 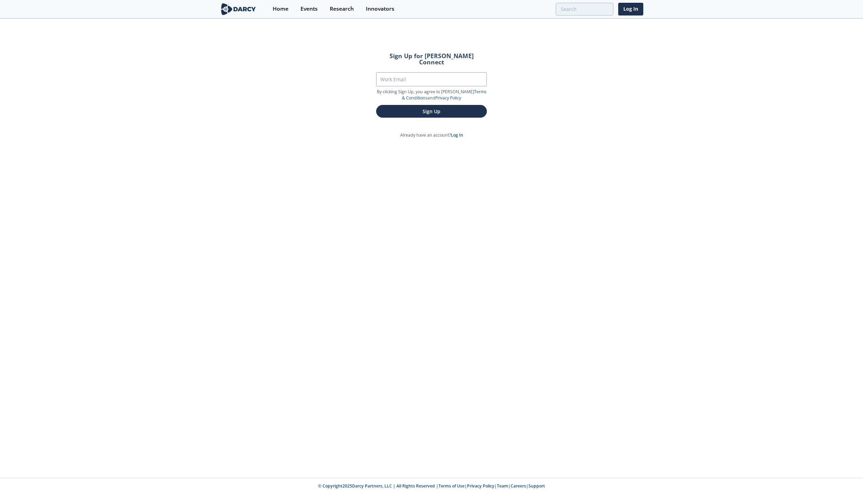 What do you see at coordinates (380, 9) in the screenshot?
I see `div: Innovators` at bounding box center [380, 9].